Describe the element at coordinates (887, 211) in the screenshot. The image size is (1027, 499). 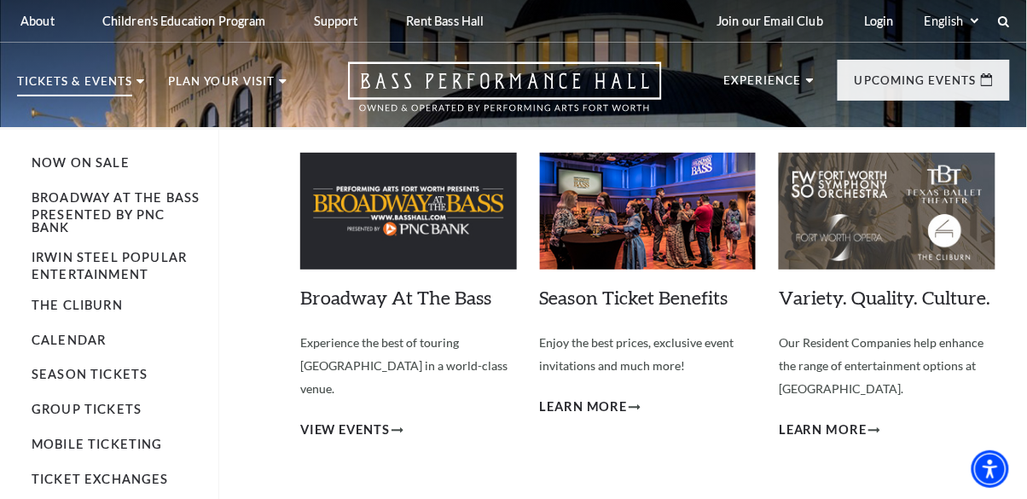
I see `img: Variety. Quality. Culture.` at that location.